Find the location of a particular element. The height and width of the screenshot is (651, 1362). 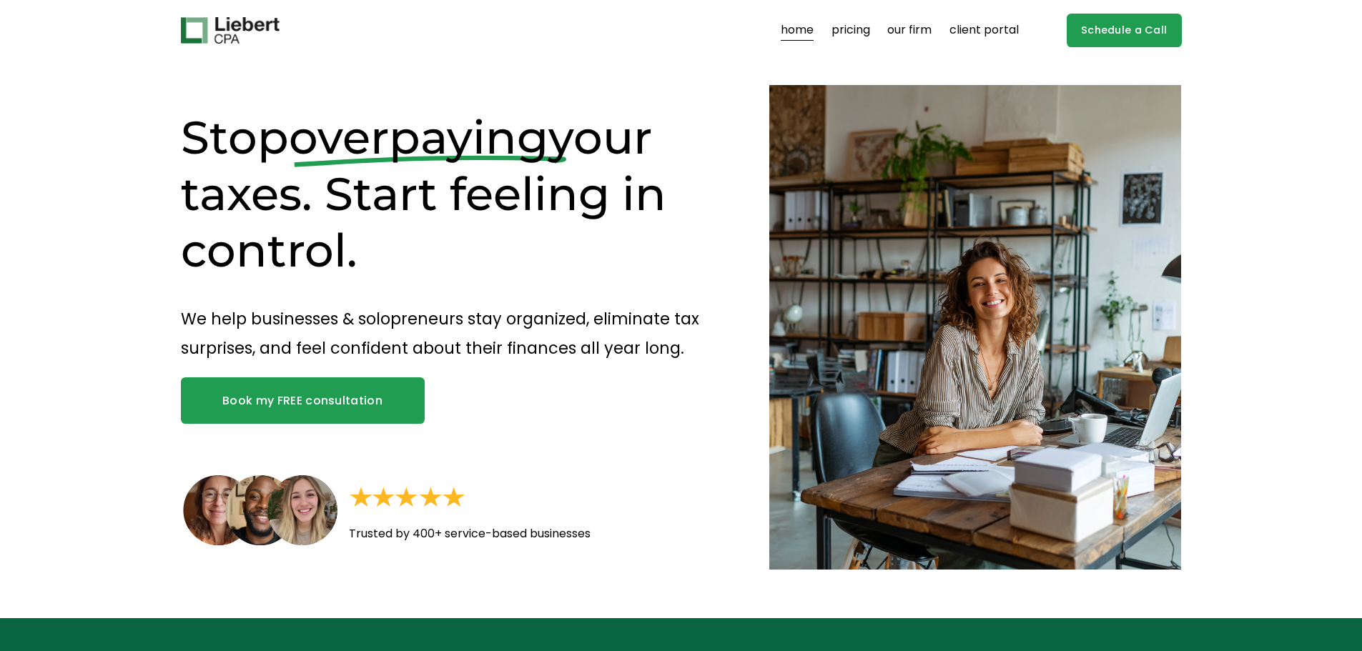

p: Trusted by 400+ service-based businesses is located at coordinates (513, 534).